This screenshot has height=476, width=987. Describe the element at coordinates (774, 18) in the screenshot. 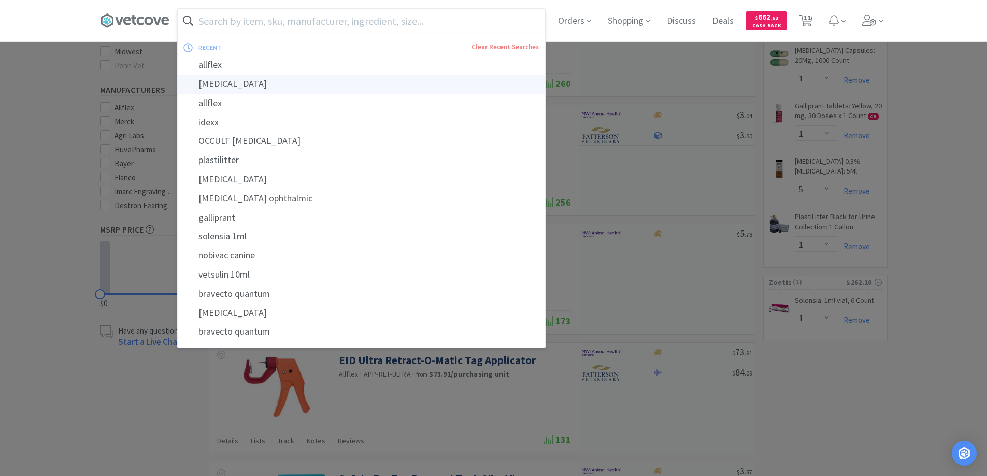

I see `span: . 63` at that location.